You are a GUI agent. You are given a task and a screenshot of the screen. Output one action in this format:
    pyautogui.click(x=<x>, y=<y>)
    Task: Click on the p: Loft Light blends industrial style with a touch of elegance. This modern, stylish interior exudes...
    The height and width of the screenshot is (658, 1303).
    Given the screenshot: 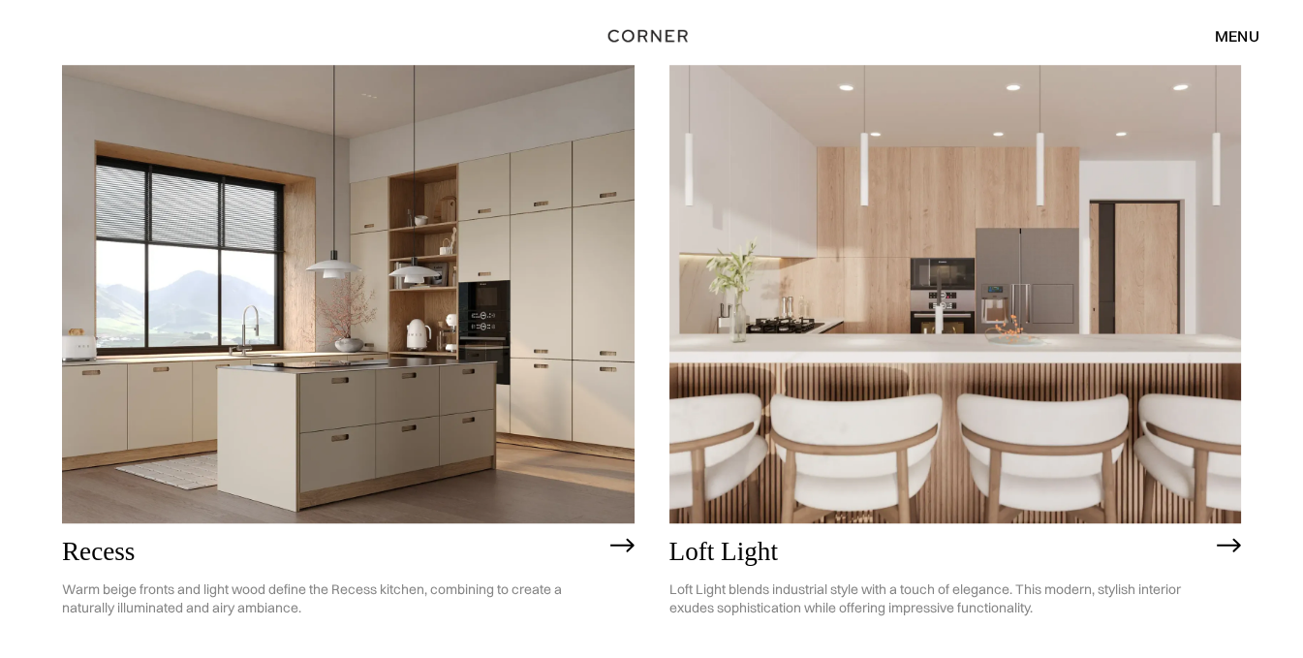 What is the action you would take?
    pyautogui.click(x=939, y=599)
    